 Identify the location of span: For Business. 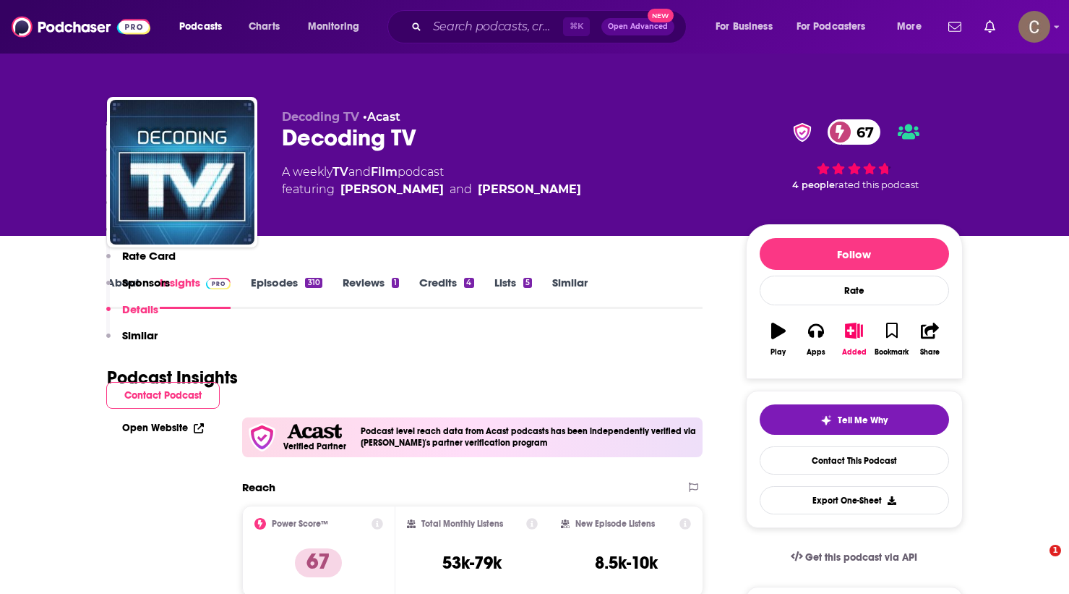
(744, 27).